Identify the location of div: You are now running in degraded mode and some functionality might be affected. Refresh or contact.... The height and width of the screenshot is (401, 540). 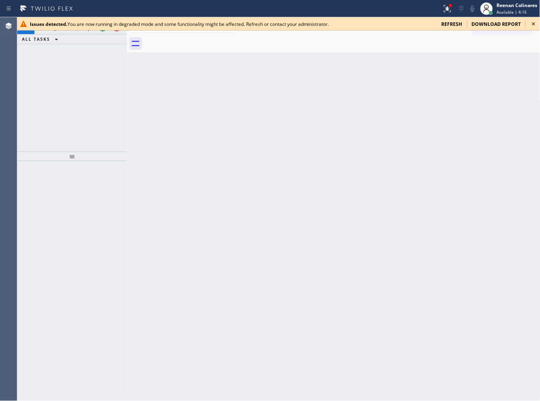
(232, 24).